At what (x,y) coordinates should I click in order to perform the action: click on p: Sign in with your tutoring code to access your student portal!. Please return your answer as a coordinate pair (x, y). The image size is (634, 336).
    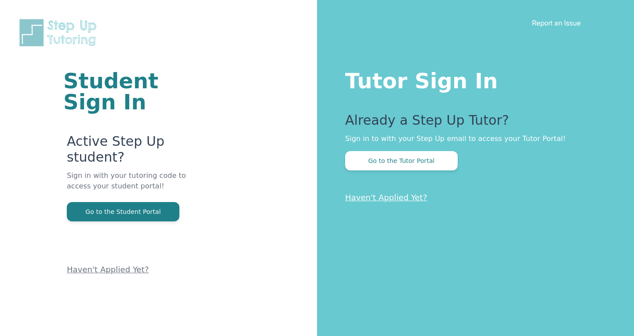
    Looking at the image, I should click on (139, 186).